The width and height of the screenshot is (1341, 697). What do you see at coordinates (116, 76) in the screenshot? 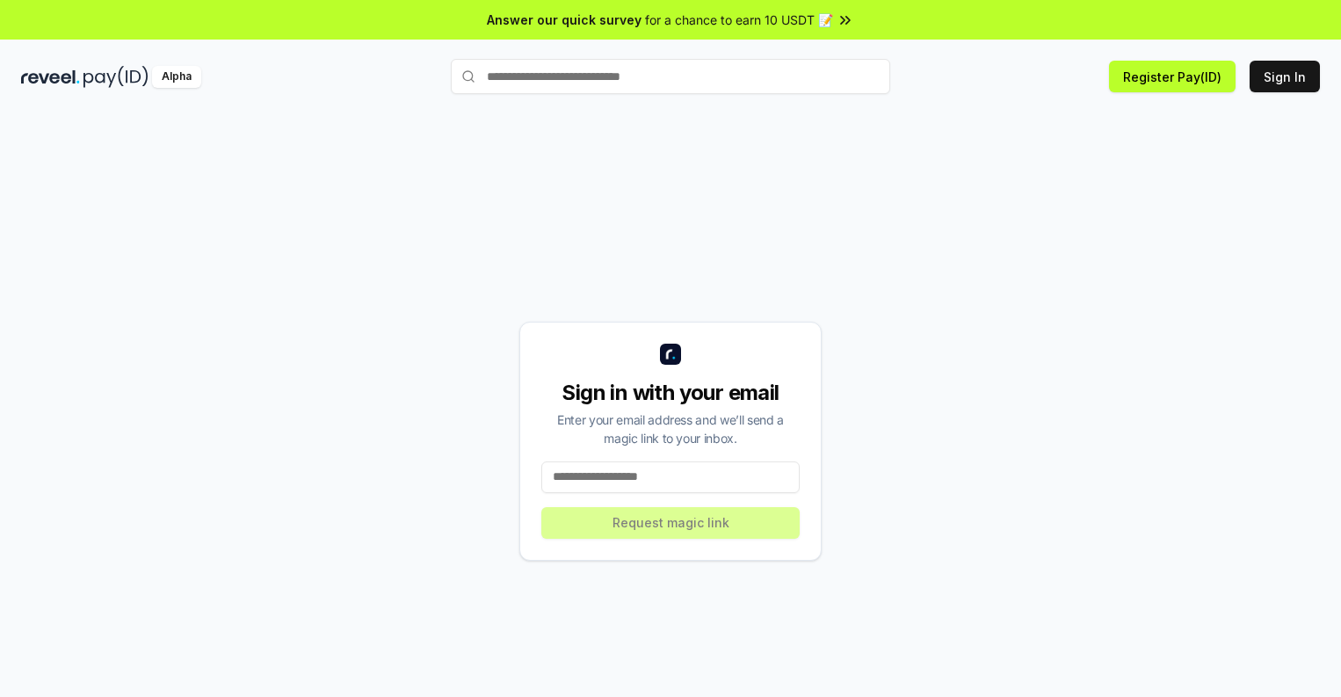
I see `img: pay_id` at bounding box center [116, 76].